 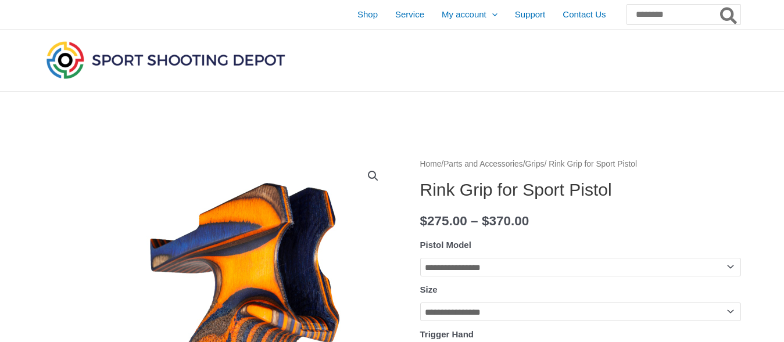 I want to click on h1: Rink Grip for Sport Pistol, so click(x=581, y=190).